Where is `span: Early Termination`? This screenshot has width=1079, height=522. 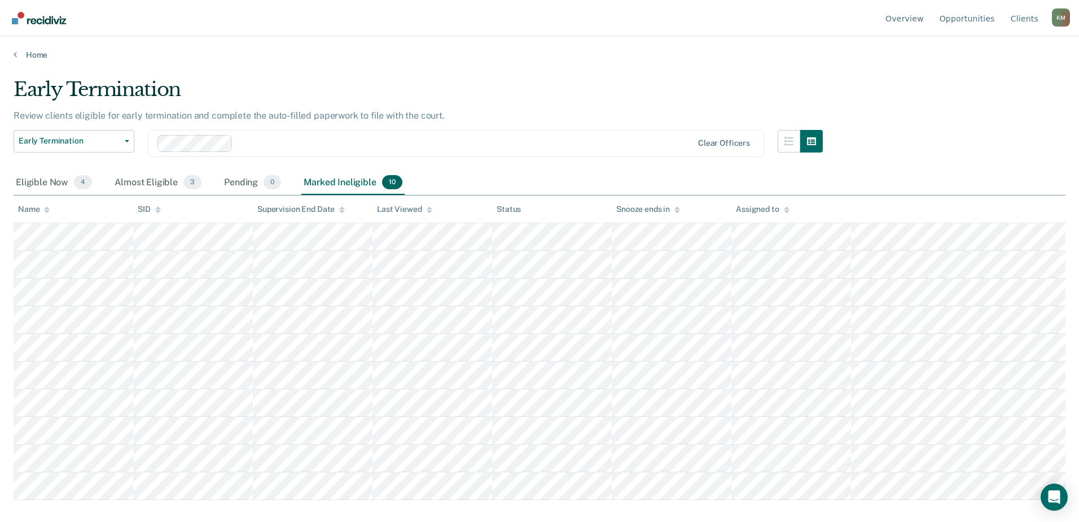
span: Early Termination is located at coordinates (69, 141).